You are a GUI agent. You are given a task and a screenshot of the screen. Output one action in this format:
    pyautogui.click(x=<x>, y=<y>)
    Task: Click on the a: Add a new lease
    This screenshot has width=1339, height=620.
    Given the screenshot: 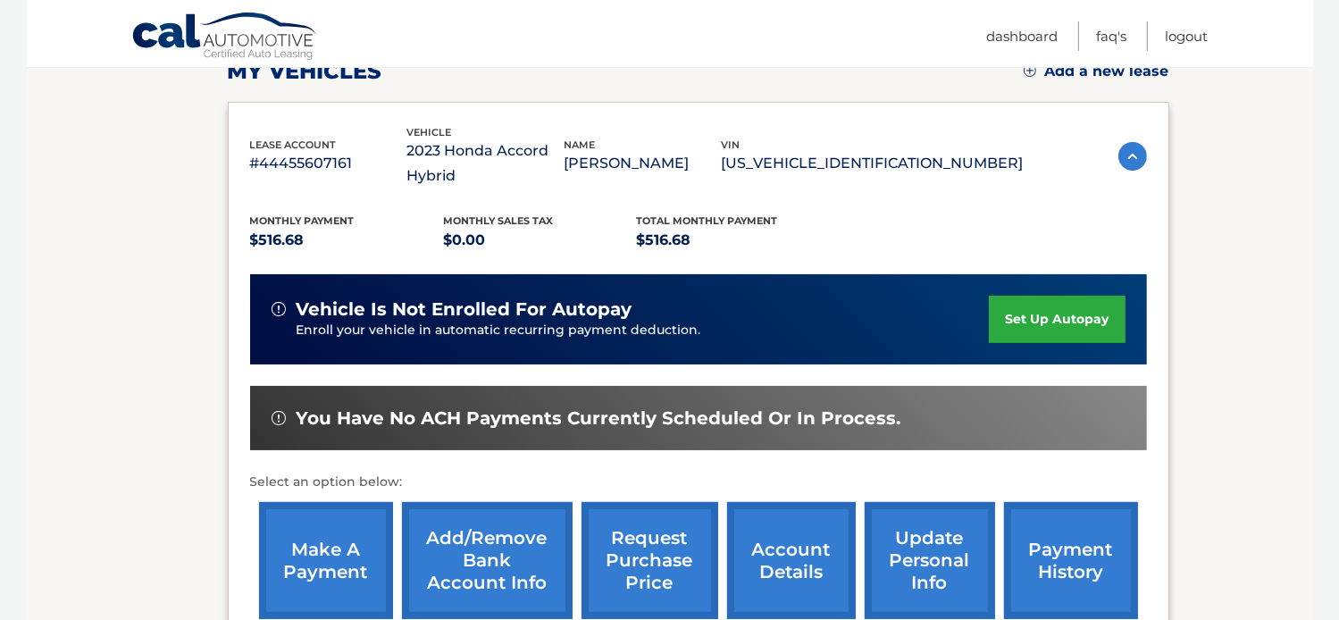 What is the action you would take?
    pyautogui.click(x=1096, y=71)
    